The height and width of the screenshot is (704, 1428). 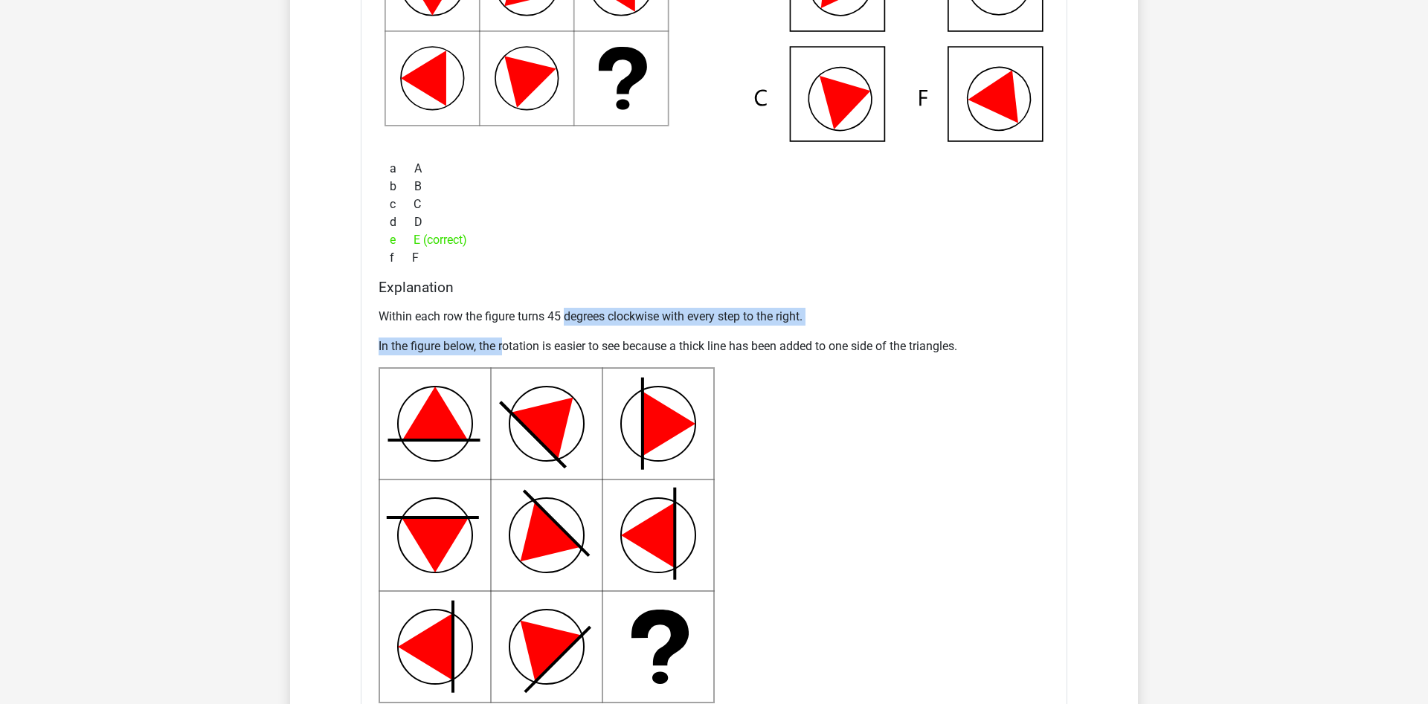 I want to click on span: a, so click(x=402, y=169).